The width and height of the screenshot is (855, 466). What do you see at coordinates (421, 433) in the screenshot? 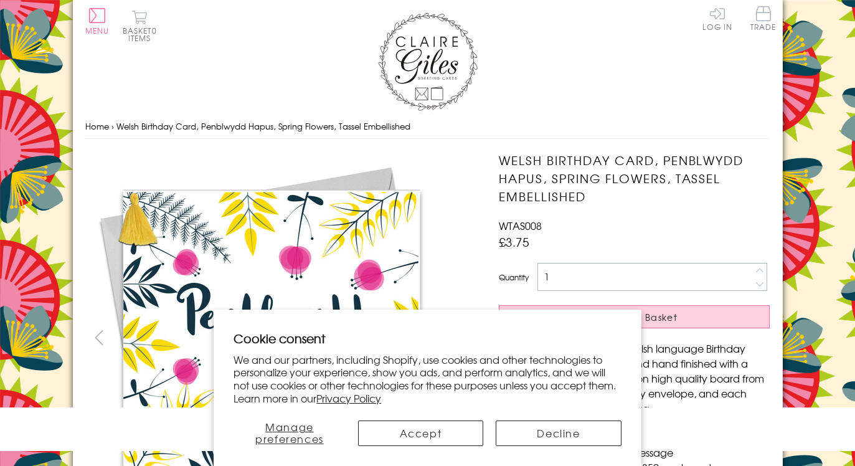
I see `button: Accept` at bounding box center [421, 433].